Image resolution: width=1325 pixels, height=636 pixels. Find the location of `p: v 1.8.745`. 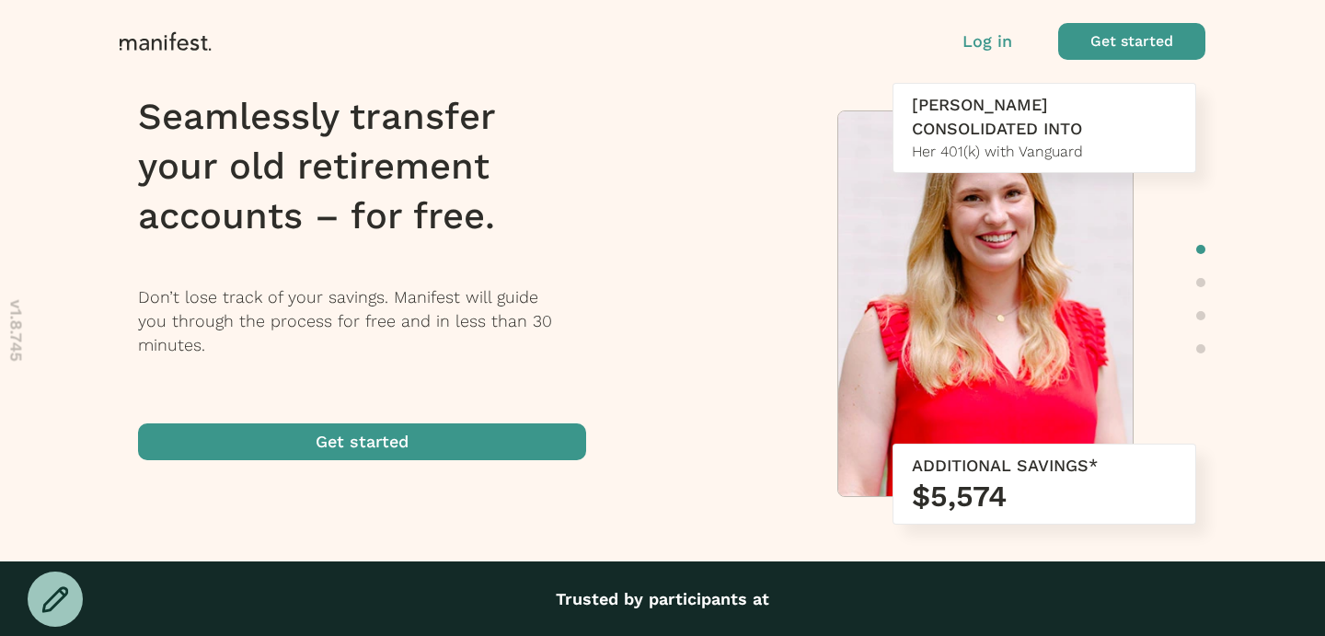

p: v 1.8.745 is located at coordinates (17, 329).